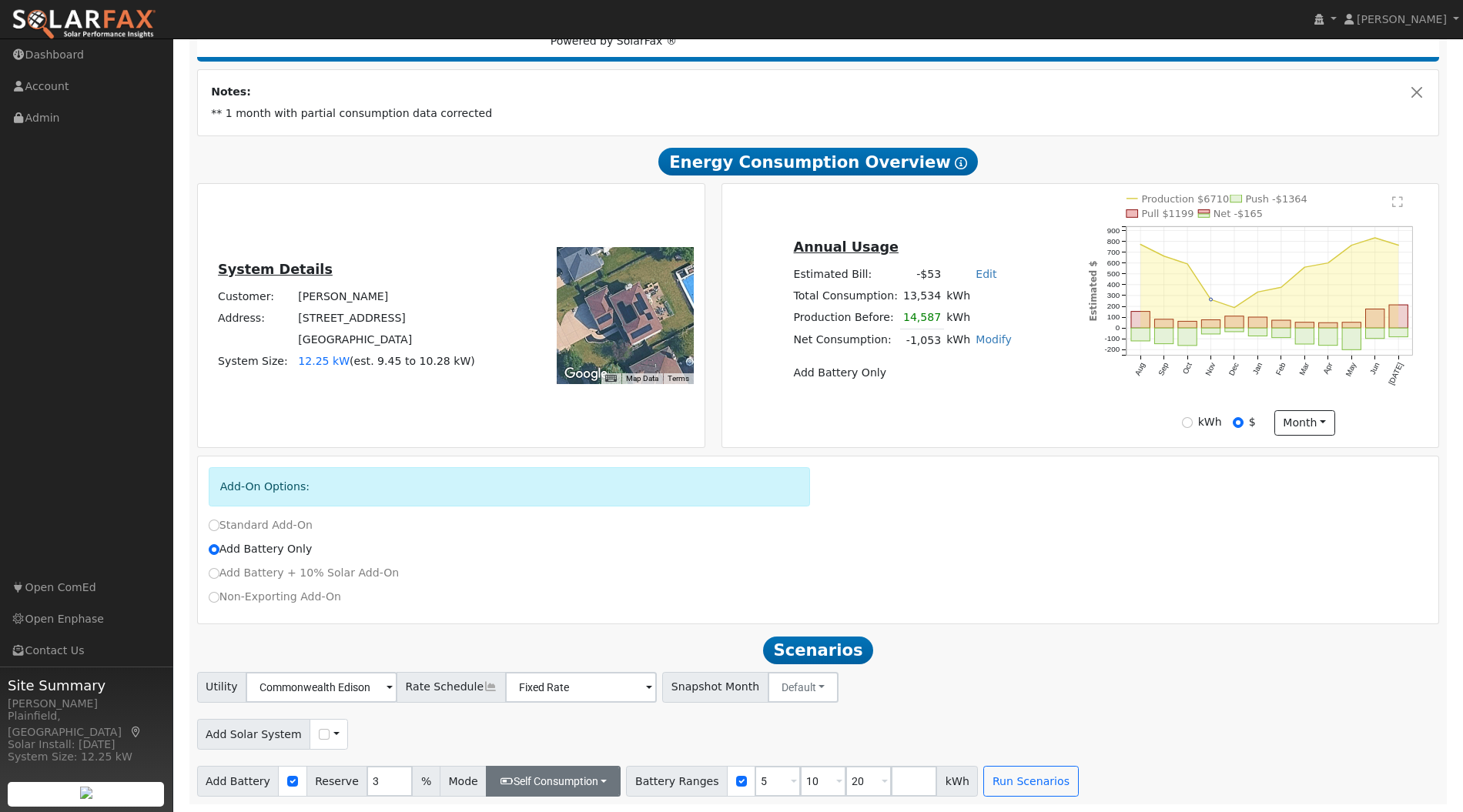 The image size is (1463, 812). I want to click on span: Energy Consumption Overview, so click(818, 162).